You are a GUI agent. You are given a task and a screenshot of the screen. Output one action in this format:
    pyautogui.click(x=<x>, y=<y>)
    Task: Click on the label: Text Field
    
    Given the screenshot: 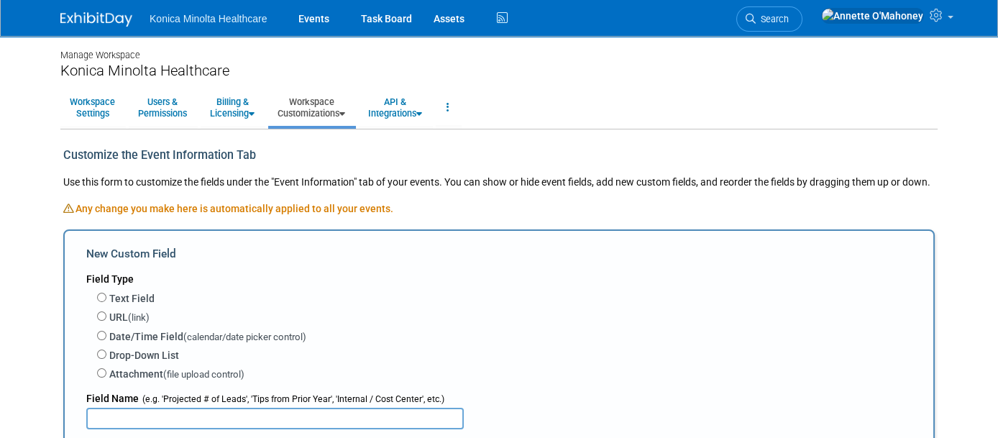 What is the action you would take?
    pyautogui.click(x=132, y=298)
    